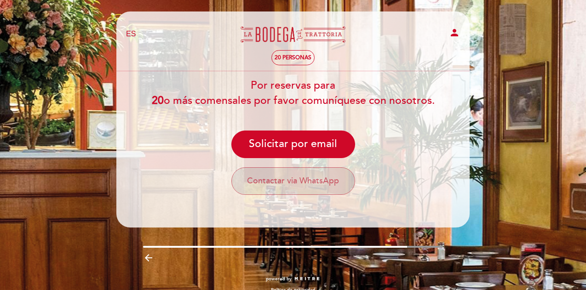  Describe the element at coordinates (454, 33) in the screenshot. I see `i: person` at that location.